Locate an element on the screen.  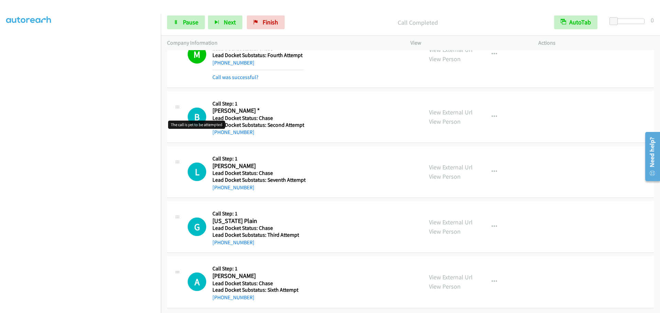
h1: L is located at coordinates (197, 172).